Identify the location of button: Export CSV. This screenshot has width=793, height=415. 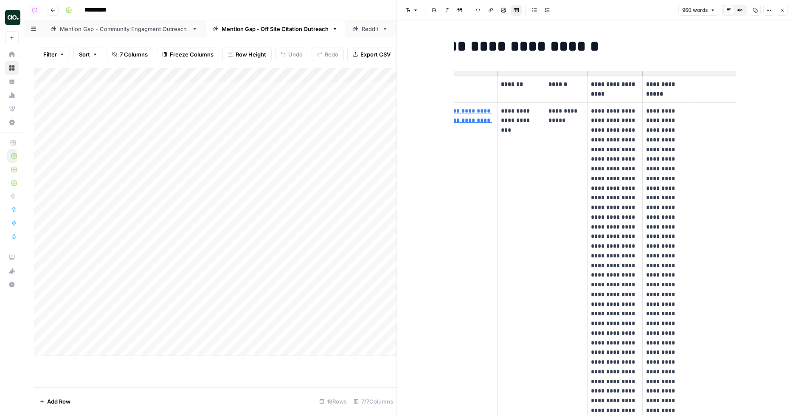
(371, 54).